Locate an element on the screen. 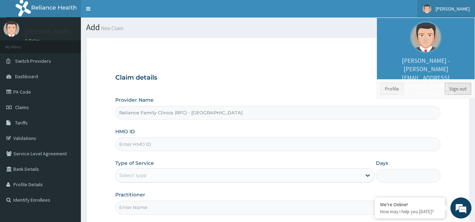 This screenshot has height=222, width=475. label: Provider Name is located at coordinates (134, 100).